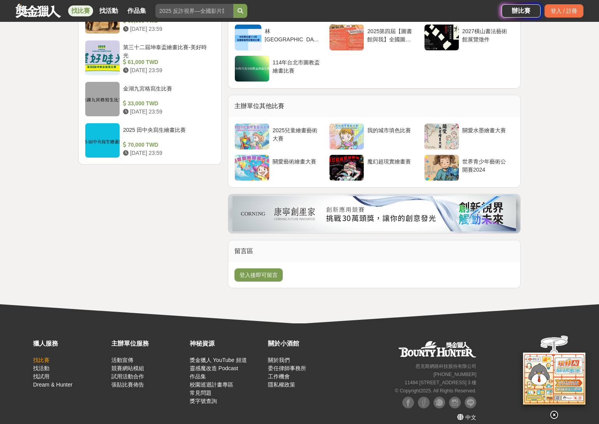 The width and height of the screenshot is (599, 424). What do you see at coordinates (469, 136) in the screenshot?
I see `a: 關愛水墨繪畫大賽` at bounding box center [469, 136].